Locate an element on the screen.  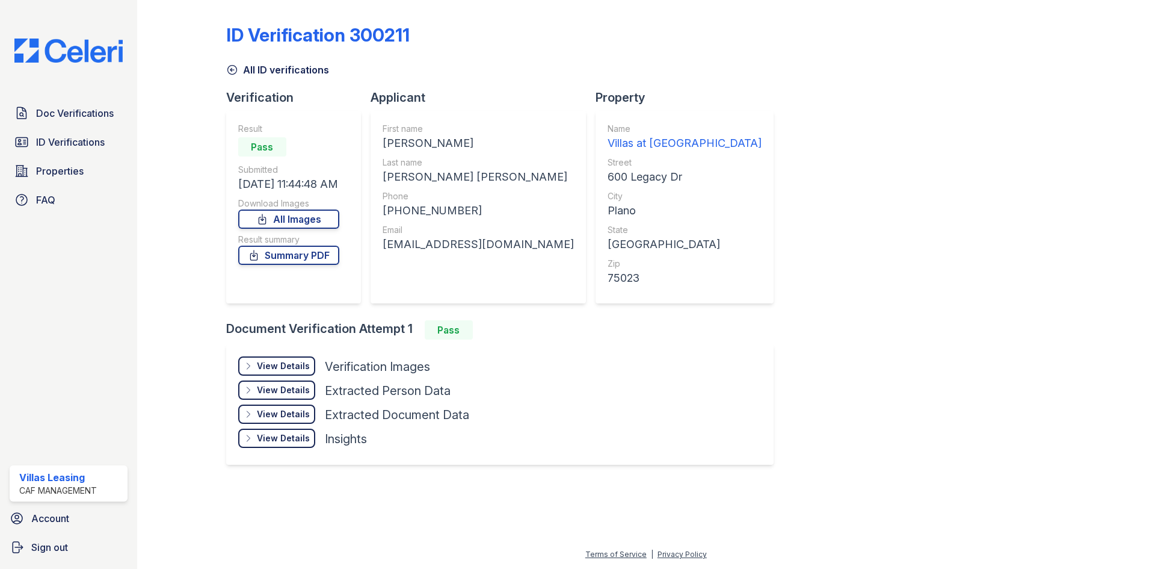
span: FAQ is located at coordinates (46, 200).